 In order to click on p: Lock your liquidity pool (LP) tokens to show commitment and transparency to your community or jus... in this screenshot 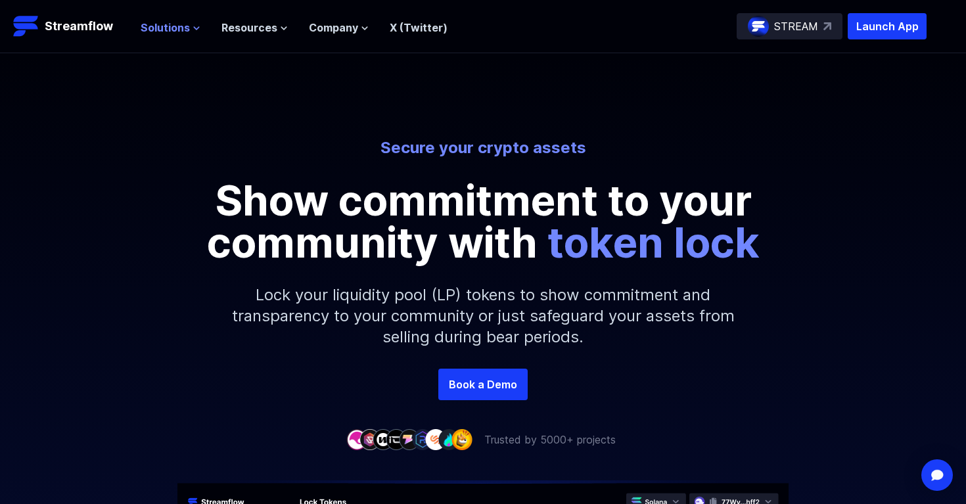, I will do `click(483, 316)`.